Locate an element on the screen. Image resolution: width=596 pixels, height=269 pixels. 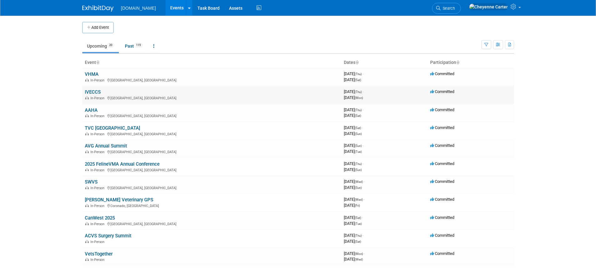
th: Participation is located at coordinates (471, 63).